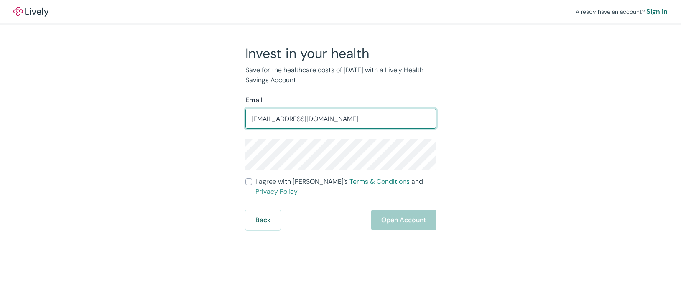 The image size is (681, 289). I want to click on button: Back, so click(263, 220).